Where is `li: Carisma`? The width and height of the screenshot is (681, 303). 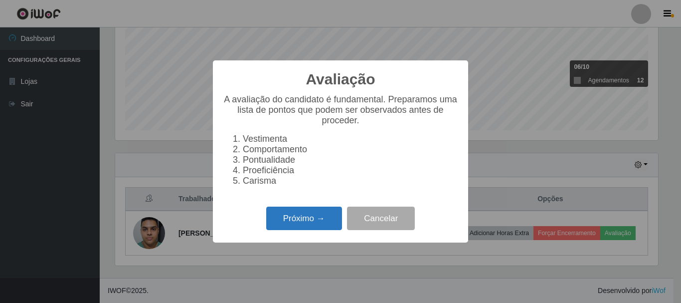 li: Carisma is located at coordinates (351, 181).